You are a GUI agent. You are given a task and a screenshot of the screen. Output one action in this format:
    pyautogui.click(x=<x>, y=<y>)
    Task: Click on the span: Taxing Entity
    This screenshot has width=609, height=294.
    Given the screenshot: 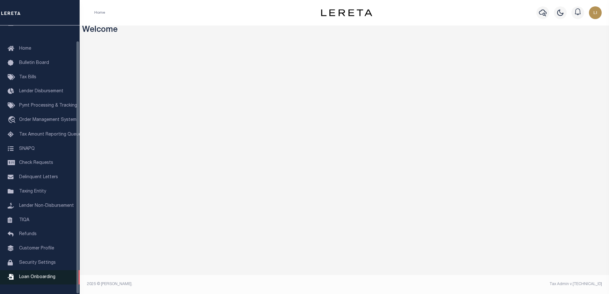 What is the action you would take?
    pyautogui.click(x=32, y=192)
    